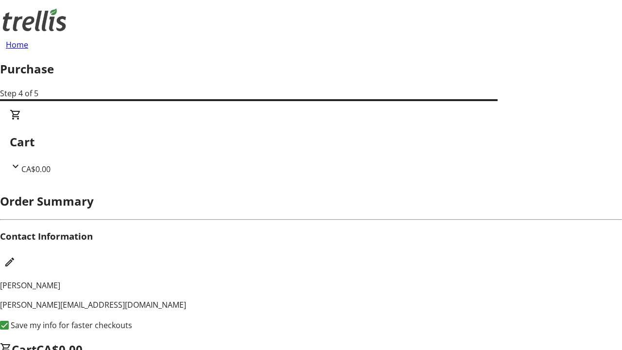 The image size is (622, 350). I want to click on span: CA$0.00, so click(36, 169).